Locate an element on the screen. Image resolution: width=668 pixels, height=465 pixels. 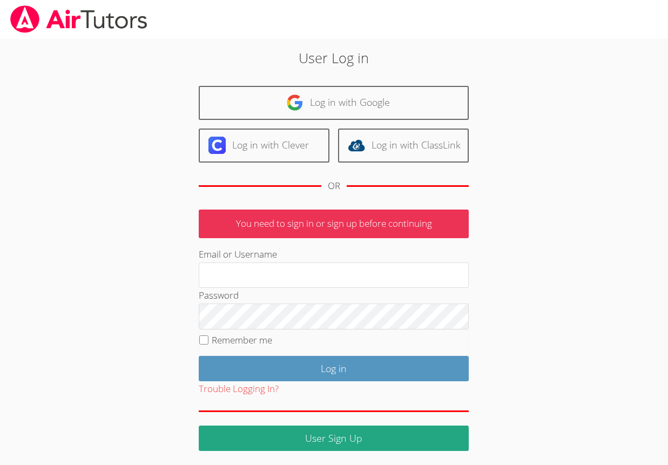
label: Remember me is located at coordinates (242, 340).